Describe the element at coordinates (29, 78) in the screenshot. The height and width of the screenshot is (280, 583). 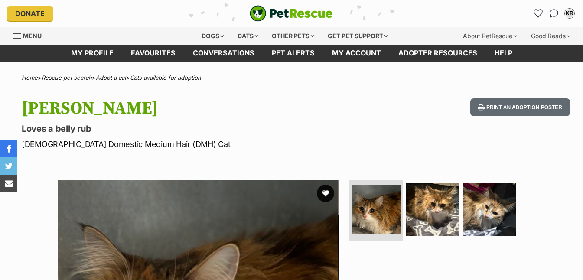
I see `a: Home` at that location.